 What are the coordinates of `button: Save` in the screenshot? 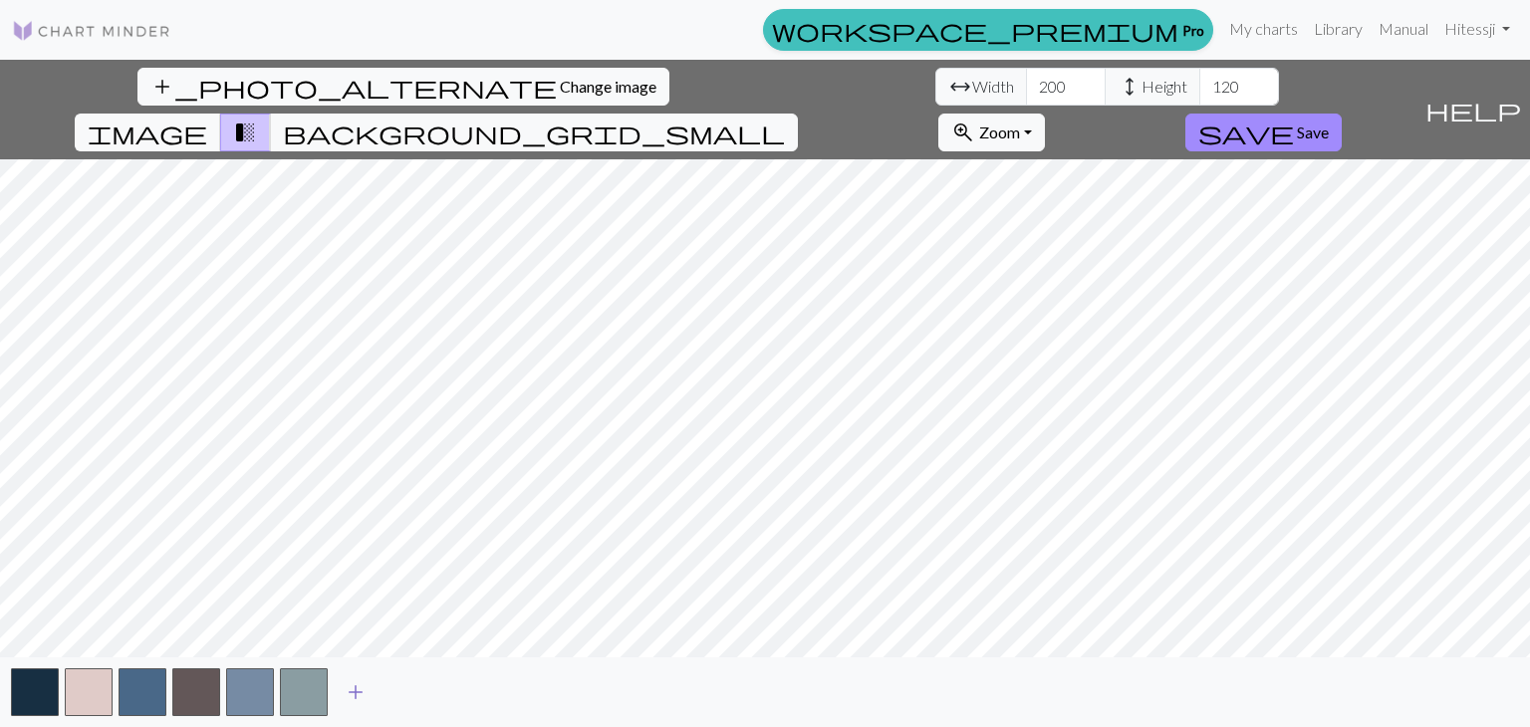 It's located at (1263, 132).